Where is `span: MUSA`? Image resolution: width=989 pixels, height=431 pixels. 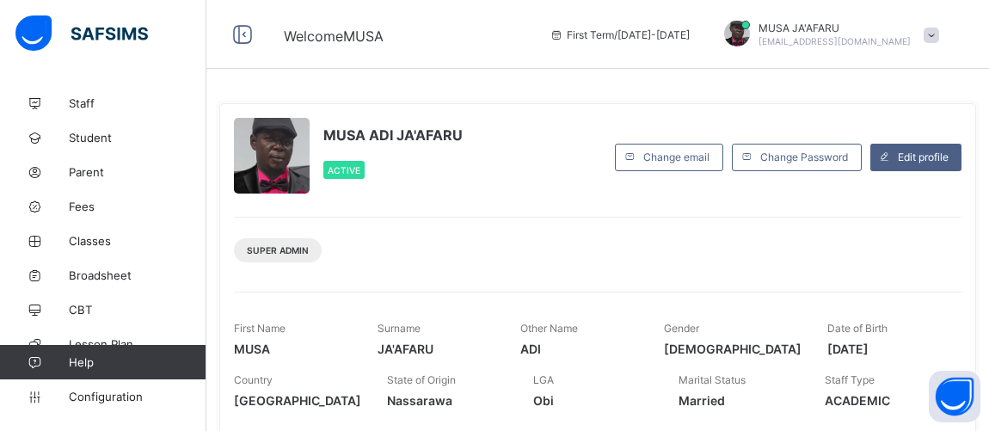 span: MUSA is located at coordinates (292, 348).